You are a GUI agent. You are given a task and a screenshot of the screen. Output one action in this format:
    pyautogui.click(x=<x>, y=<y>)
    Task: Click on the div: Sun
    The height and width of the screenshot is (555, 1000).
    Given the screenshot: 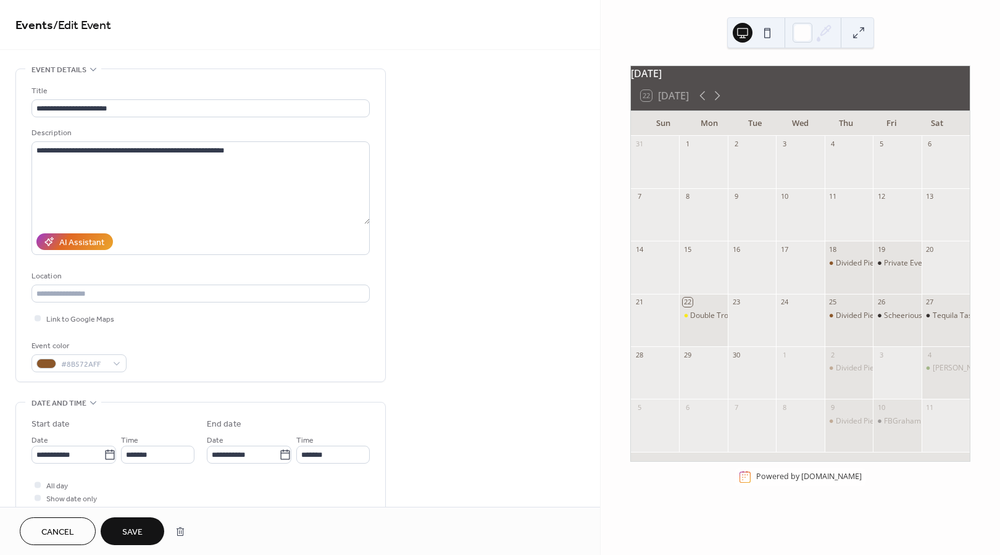 What is the action you would take?
    pyautogui.click(x=664, y=123)
    